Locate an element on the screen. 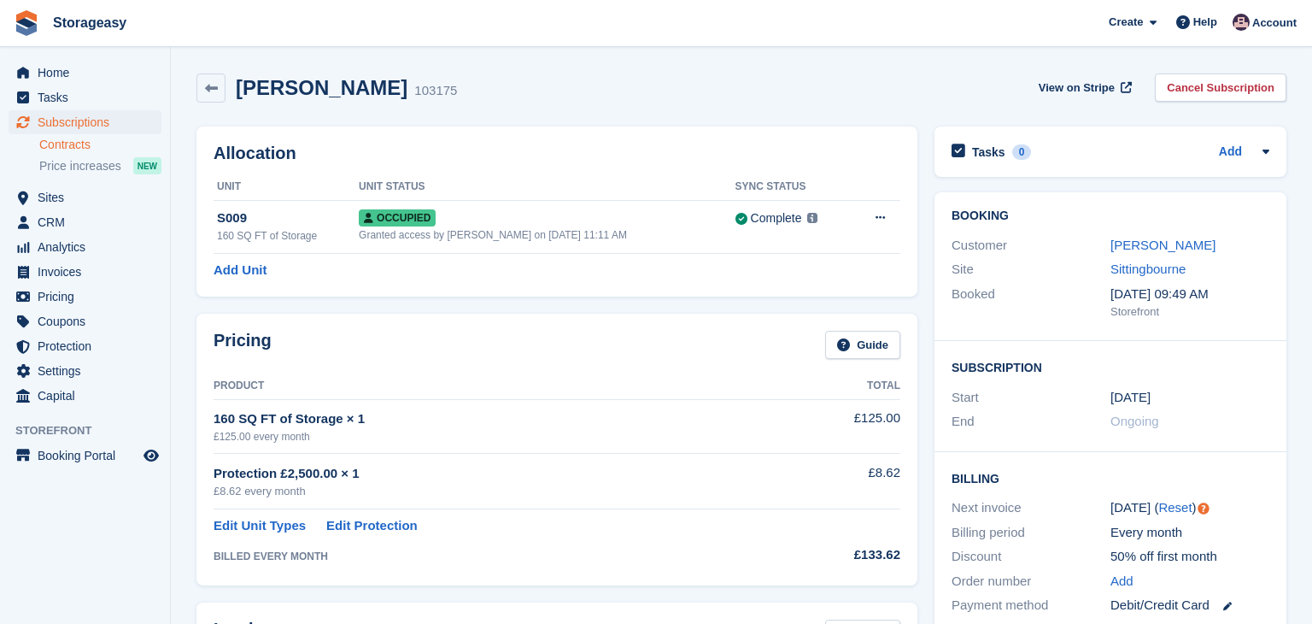 The height and width of the screenshot is (624, 1312). span: Analytics is located at coordinates (89, 247).